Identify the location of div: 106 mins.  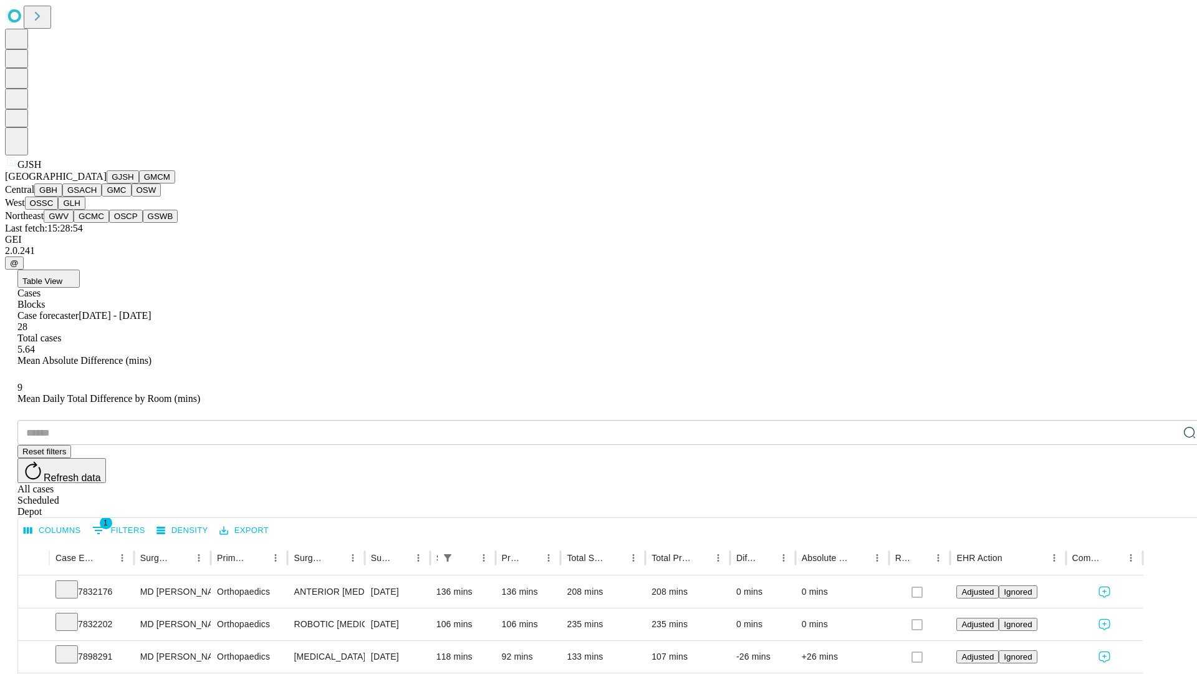
(463, 624).